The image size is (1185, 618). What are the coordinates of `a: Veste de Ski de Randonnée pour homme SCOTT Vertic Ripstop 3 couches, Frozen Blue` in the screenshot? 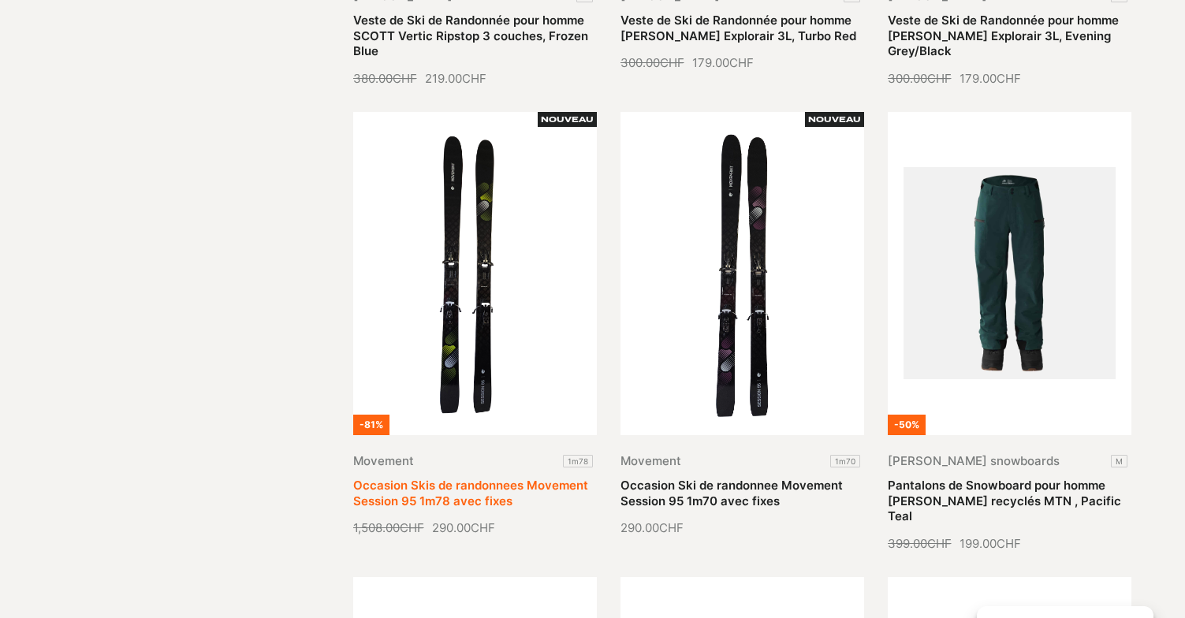 It's located at (471, 35).